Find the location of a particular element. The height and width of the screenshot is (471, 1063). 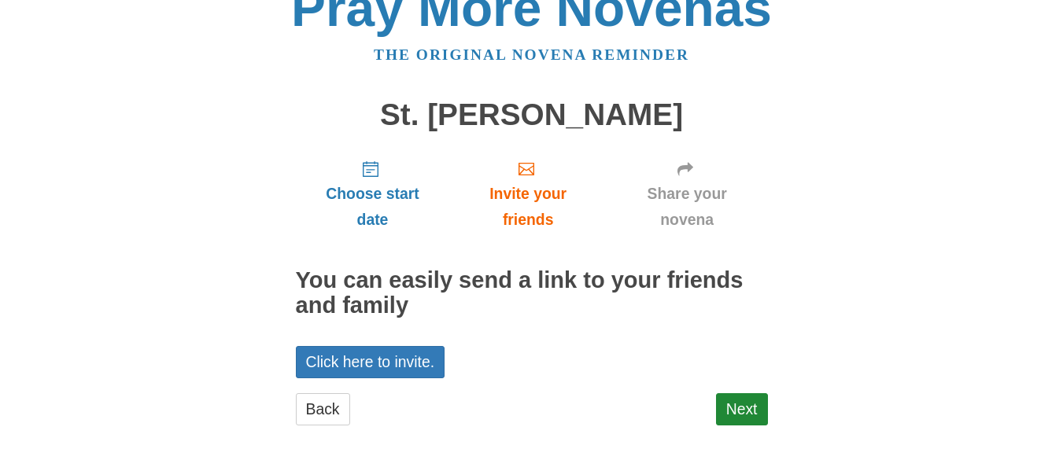

a: Next is located at coordinates (742, 409).